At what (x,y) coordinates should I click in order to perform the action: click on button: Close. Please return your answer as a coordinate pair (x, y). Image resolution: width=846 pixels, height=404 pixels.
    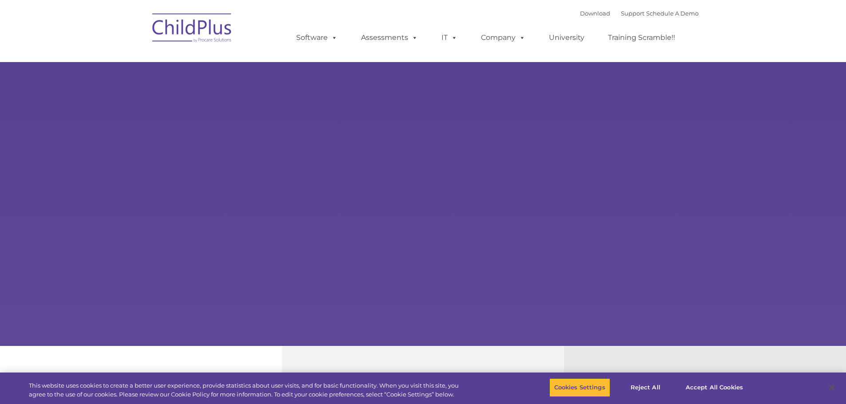
    Looking at the image, I should click on (832, 388).